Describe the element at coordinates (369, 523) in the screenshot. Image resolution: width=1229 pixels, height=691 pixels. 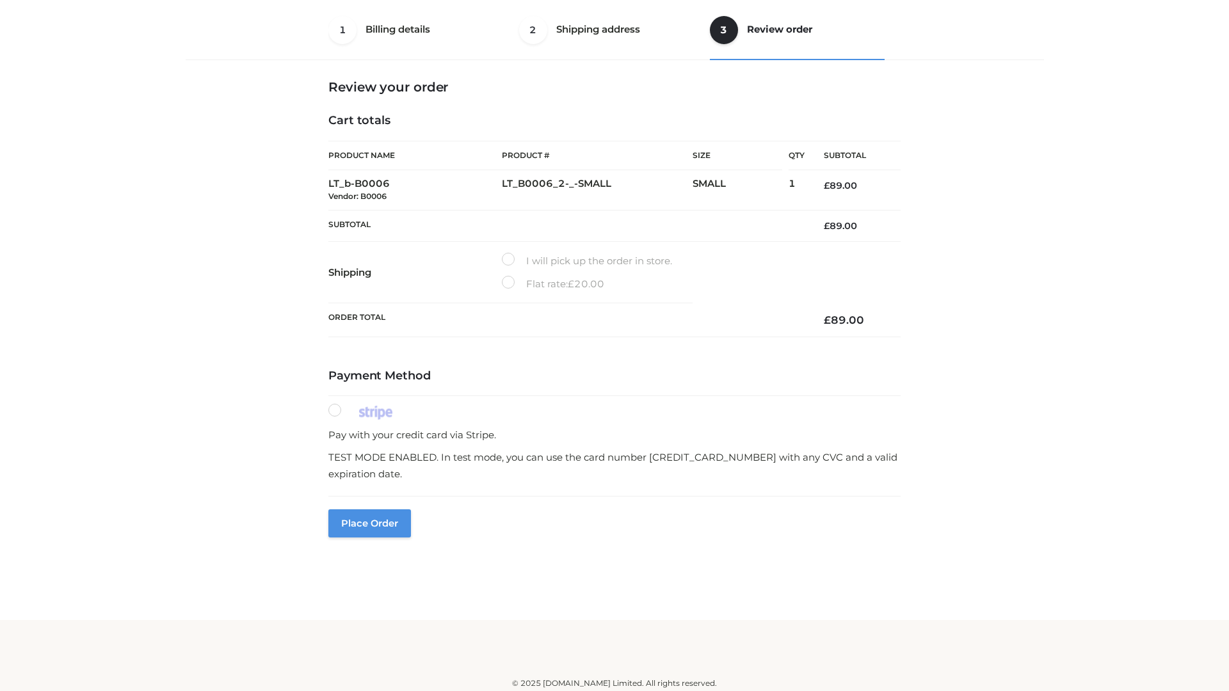
I see `button: Place order` at that location.